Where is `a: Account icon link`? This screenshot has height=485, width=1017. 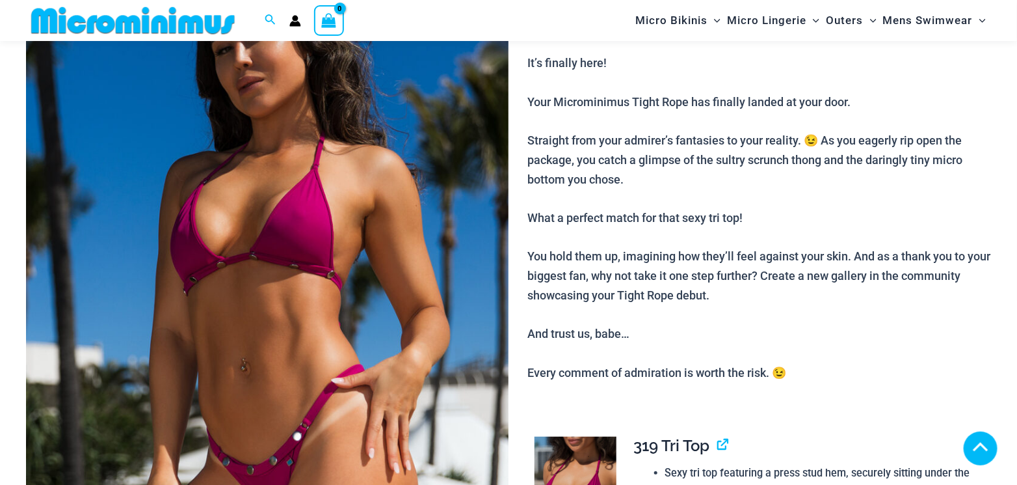
a: Account icon link is located at coordinates (295, 21).